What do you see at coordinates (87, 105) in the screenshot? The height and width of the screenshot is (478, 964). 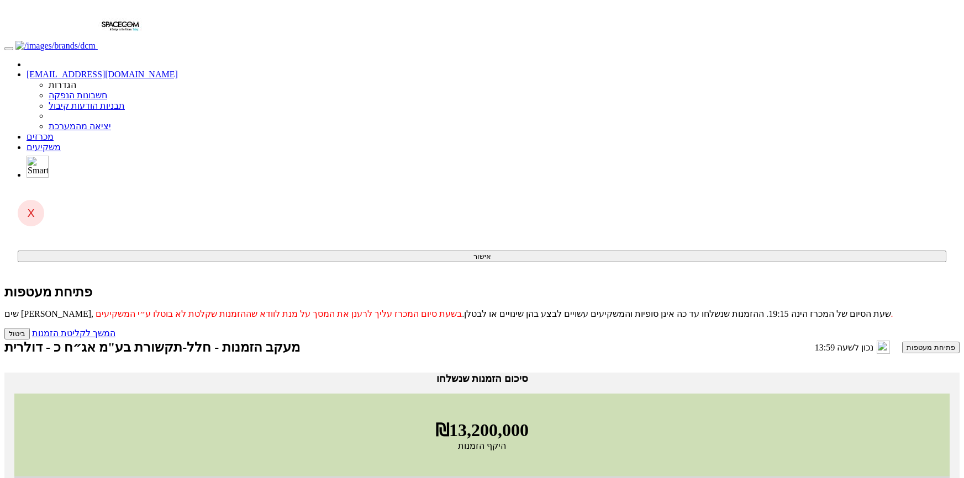 I see `a: תבניות הודעות קיבול` at bounding box center [87, 105].